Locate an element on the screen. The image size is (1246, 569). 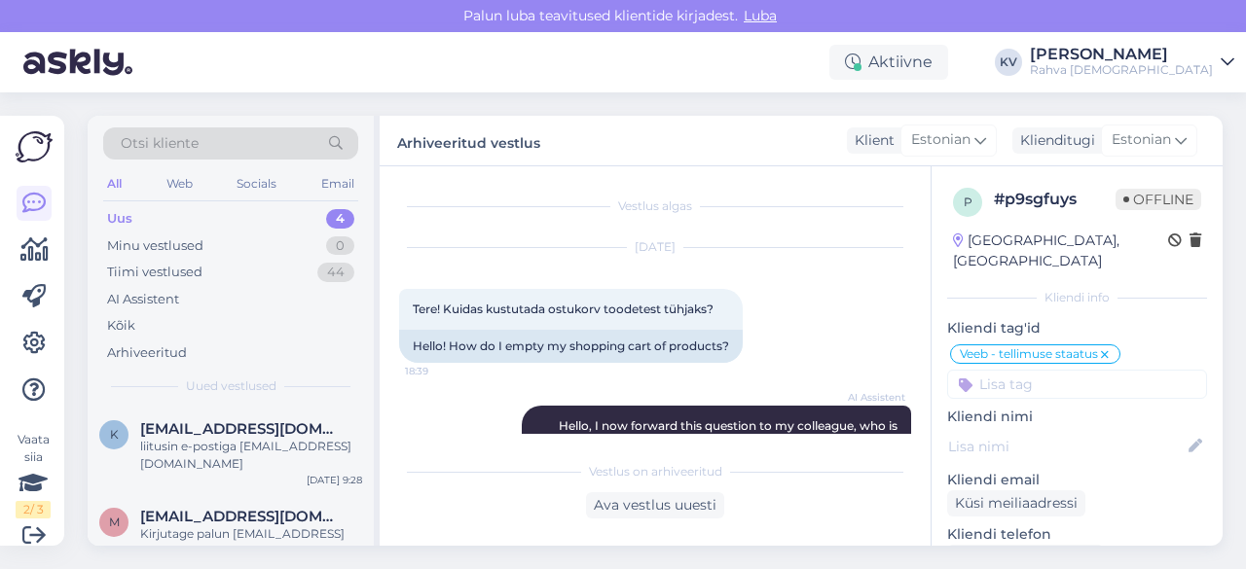
span: Hello, I now forward this question to my colleague, who is responsible for this. The reply will b... is located at coordinates (720, 443).